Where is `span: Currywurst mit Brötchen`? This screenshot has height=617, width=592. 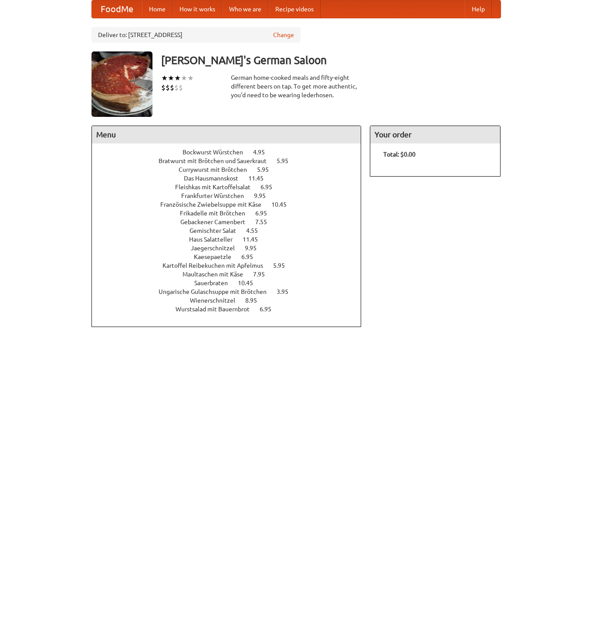
span: Currywurst mit Brötchen is located at coordinates (217, 169).